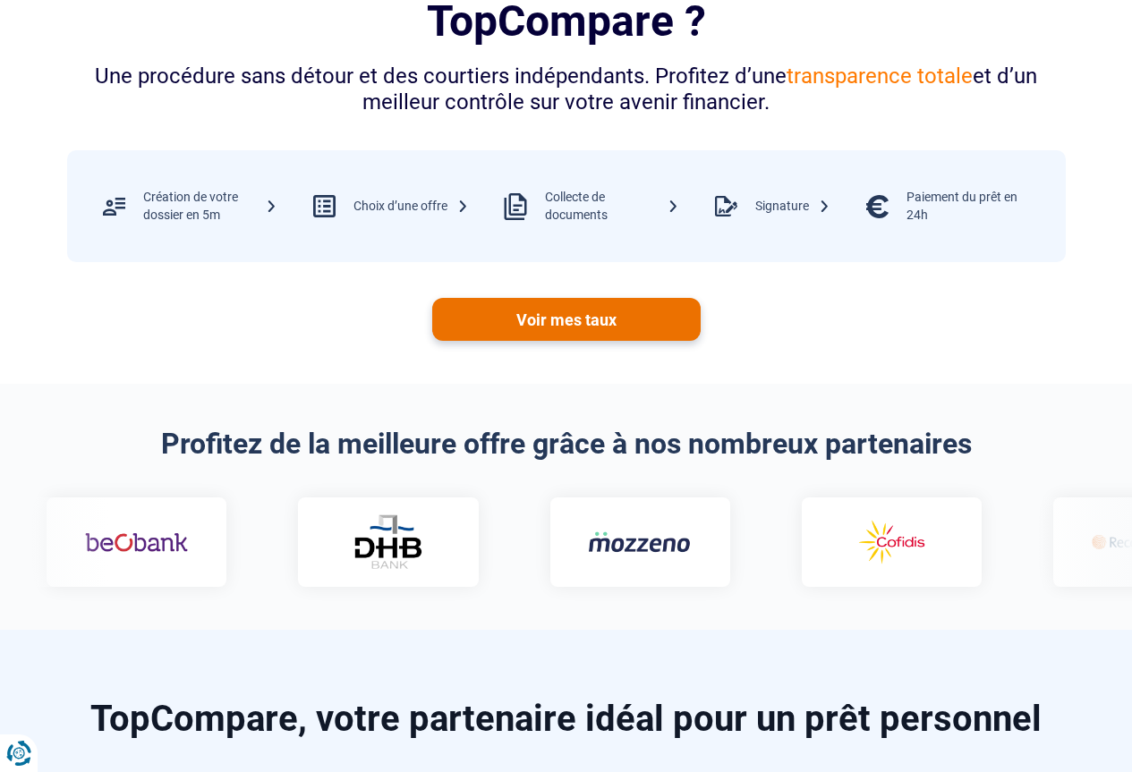 This screenshot has height=772, width=1132. Describe the element at coordinates (974, 206) in the screenshot. I see `div: Paiement du prêt en 24h` at that location.